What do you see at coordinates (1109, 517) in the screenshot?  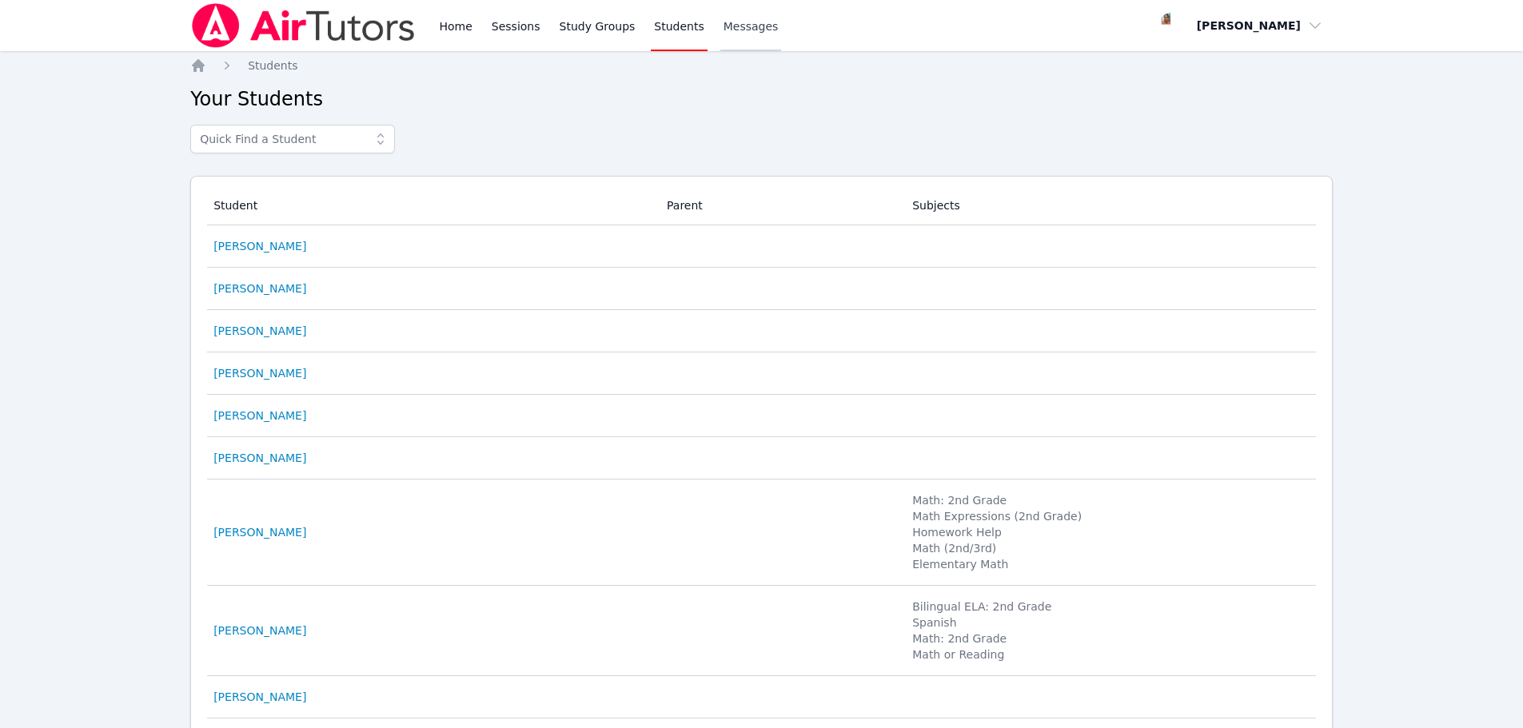 I see `li: Math Expressions (2nd Grade)` at bounding box center [1109, 517].